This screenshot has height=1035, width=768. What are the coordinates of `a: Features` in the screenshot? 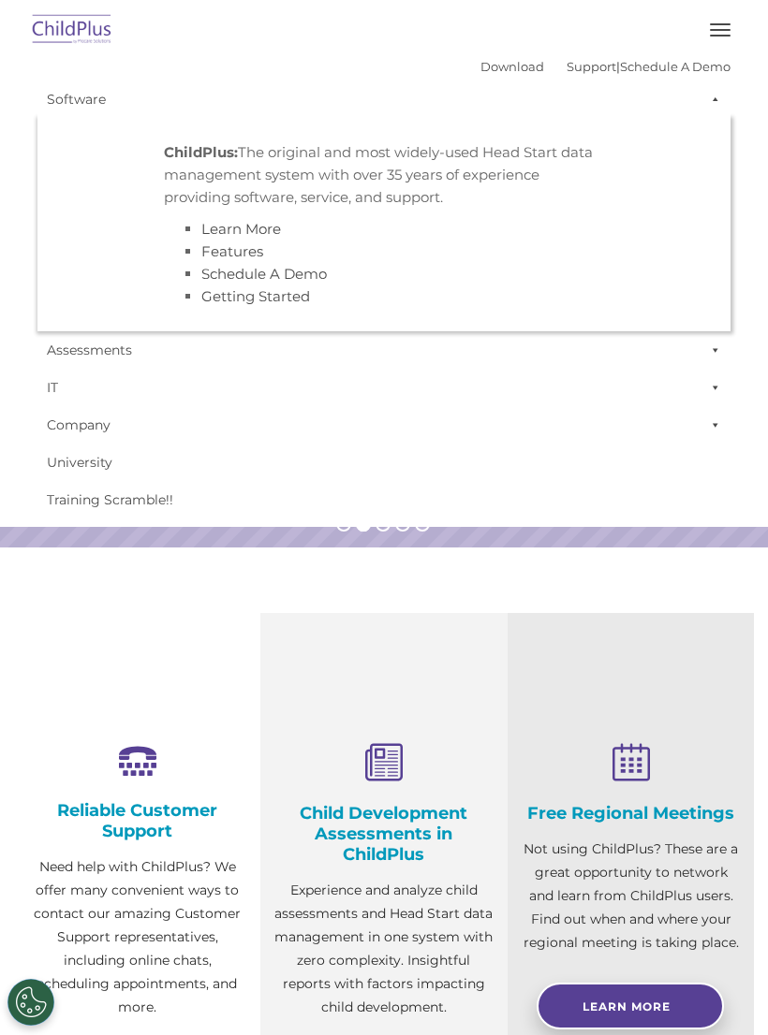 It's located at (232, 251).